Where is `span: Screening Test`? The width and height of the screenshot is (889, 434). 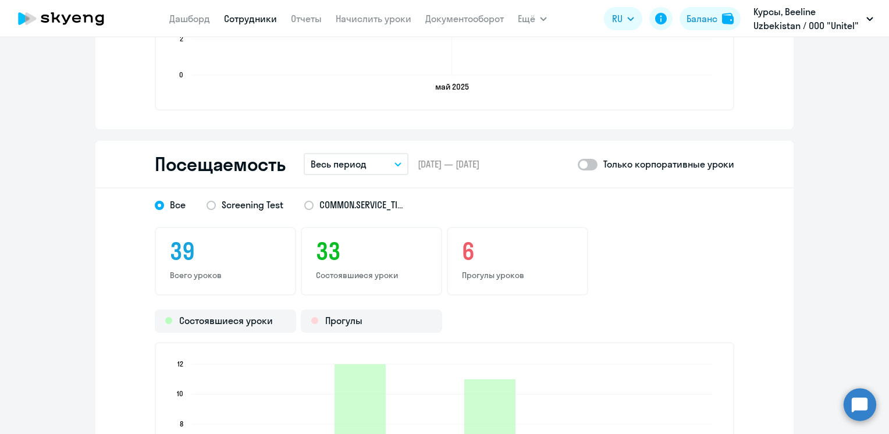 span: Screening Test is located at coordinates (253, 205).